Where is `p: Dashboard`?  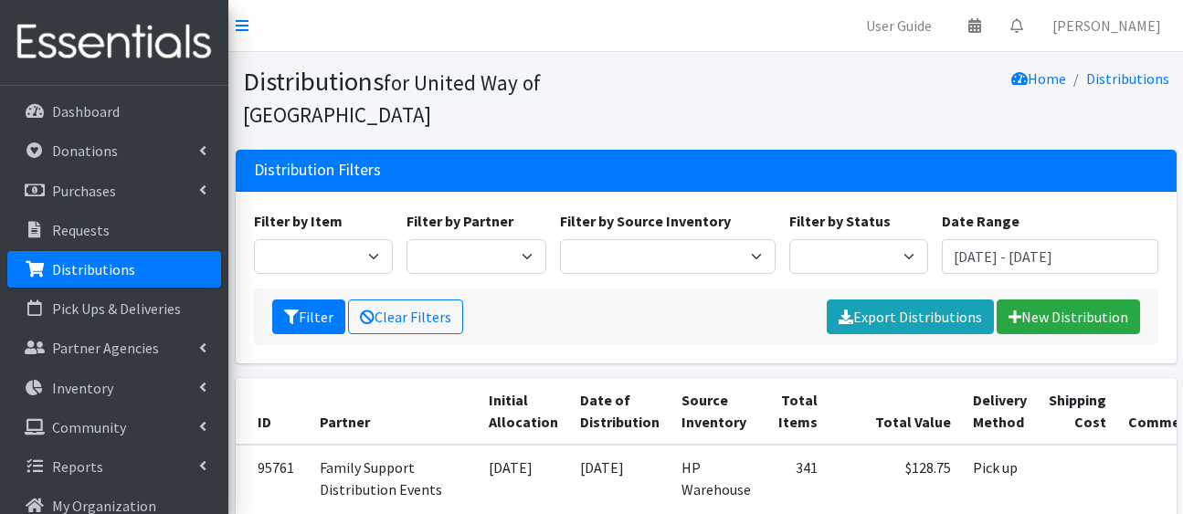
p: Dashboard is located at coordinates (86, 111).